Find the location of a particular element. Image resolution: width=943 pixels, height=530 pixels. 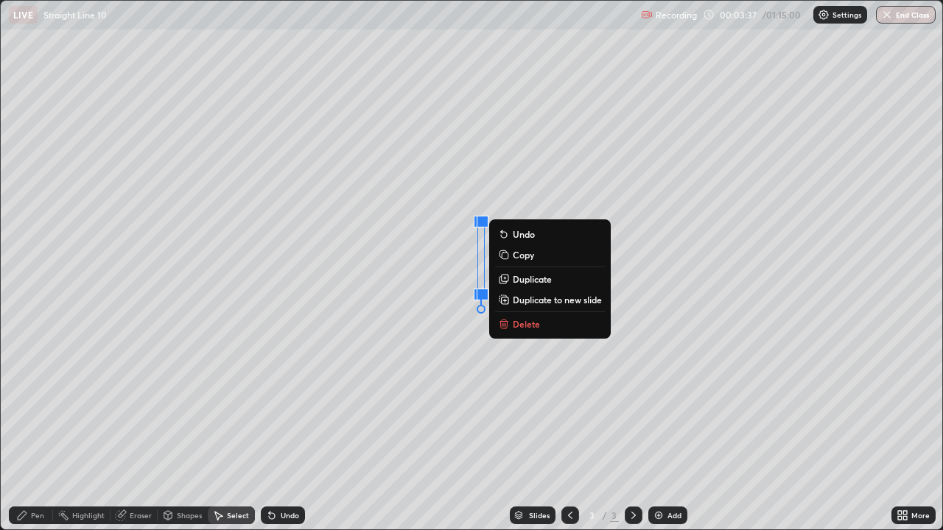

div: More is located at coordinates (920, 516).